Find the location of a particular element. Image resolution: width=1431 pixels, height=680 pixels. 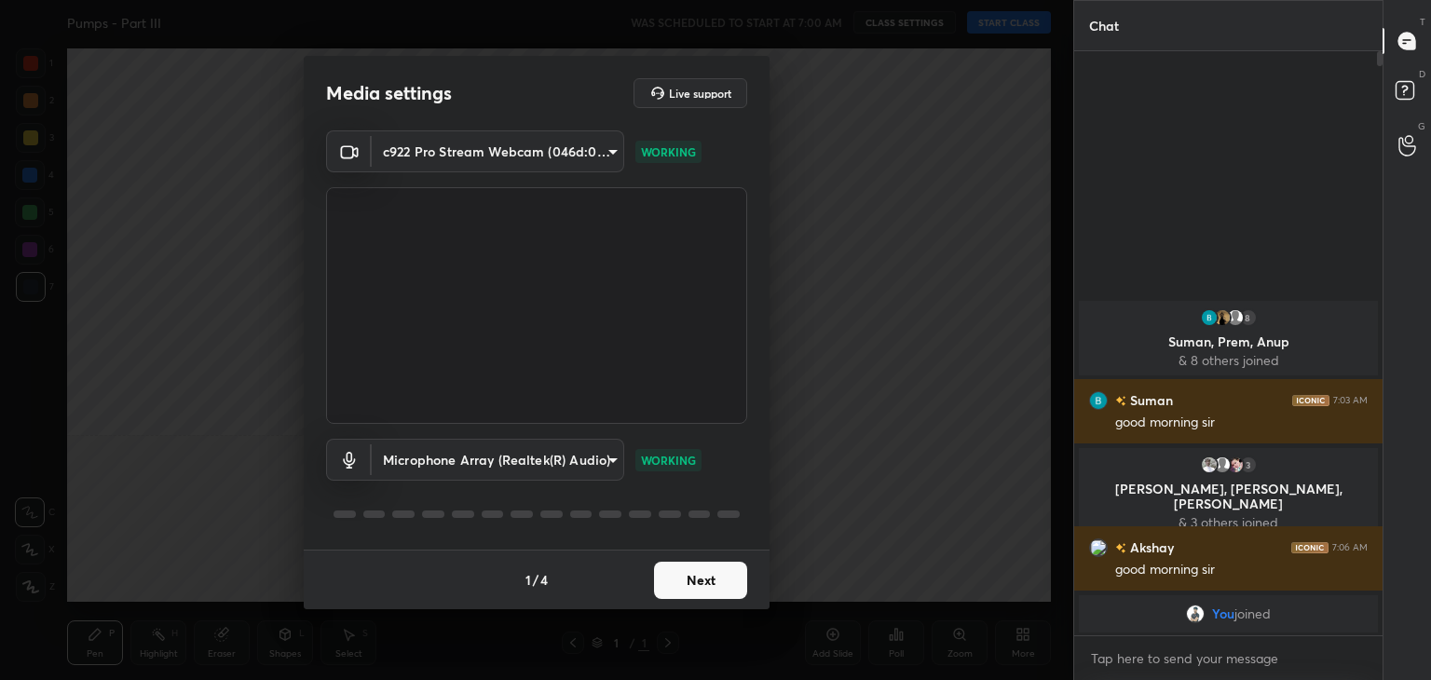

div: 7:06 AM is located at coordinates (1350, 548).